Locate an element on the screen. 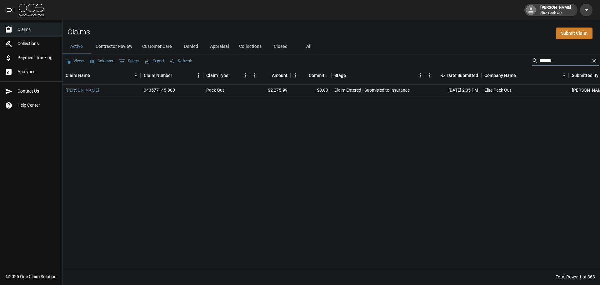  div: $0.00 is located at coordinates (311, 90).